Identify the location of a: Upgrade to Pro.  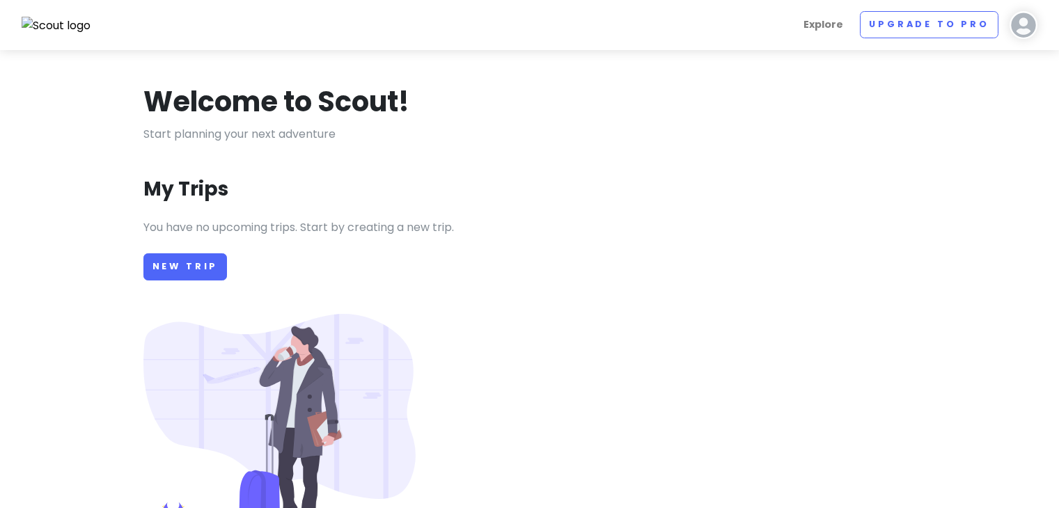
(929, 24).